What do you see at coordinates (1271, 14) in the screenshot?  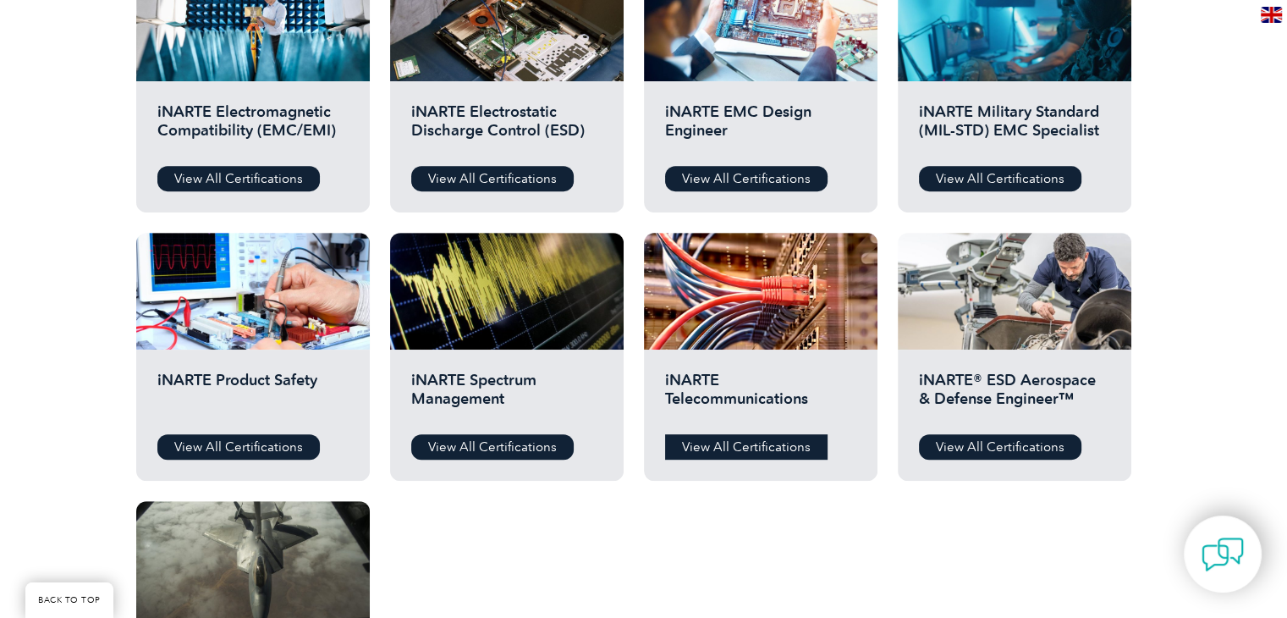 I see `img: en` at bounding box center [1271, 14].